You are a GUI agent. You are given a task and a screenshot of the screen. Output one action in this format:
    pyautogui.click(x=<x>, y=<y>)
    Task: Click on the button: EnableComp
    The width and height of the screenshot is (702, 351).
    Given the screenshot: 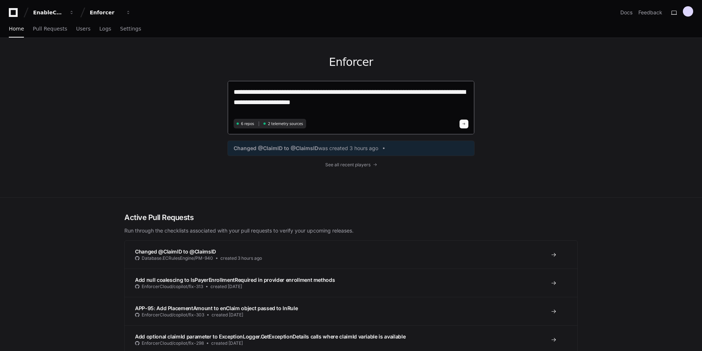 What is the action you would take?
    pyautogui.click(x=54, y=13)
    